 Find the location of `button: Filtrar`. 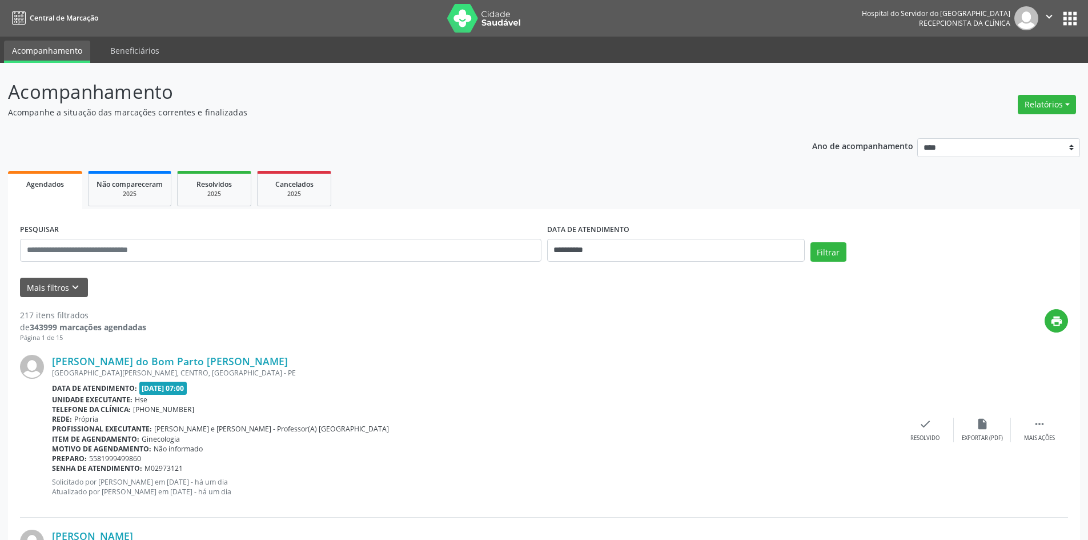

button: Filtrar is located at coordinates (828, 252).